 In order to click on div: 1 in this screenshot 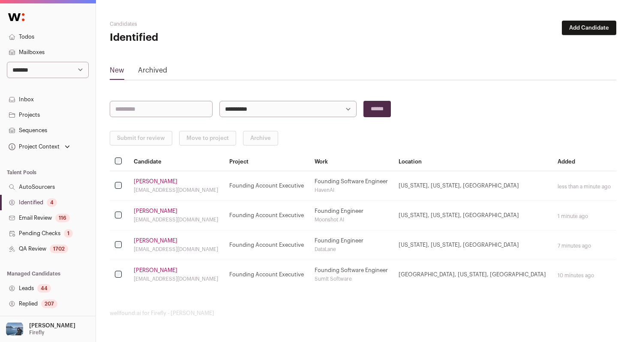, I will do `click(68, 233)`.